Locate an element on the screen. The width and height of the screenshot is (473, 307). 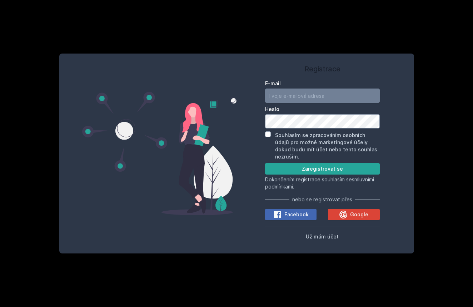
span: nebo se registrovat přes is located at coordinates (322, 200).